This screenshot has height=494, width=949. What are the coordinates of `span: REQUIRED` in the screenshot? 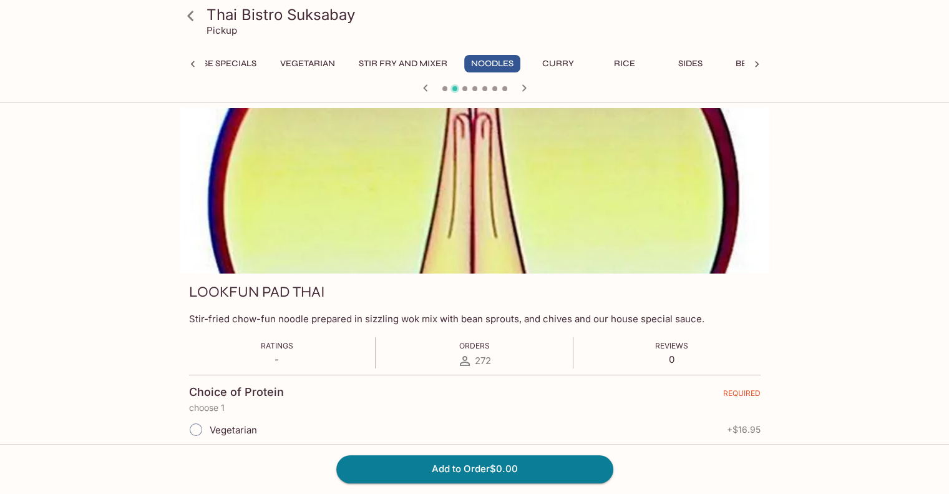 It's located at (742, 395).